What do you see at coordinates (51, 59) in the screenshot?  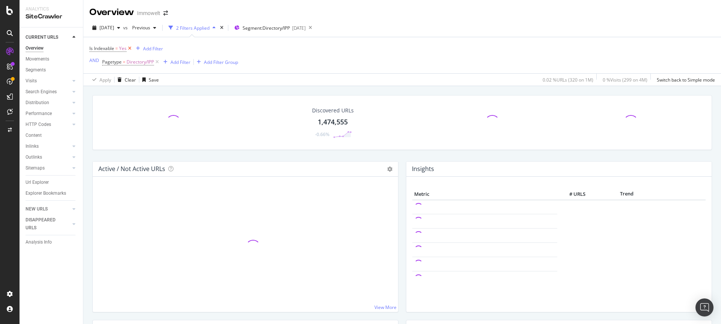 I see `a: Movements` at bounding box center [51, 59].